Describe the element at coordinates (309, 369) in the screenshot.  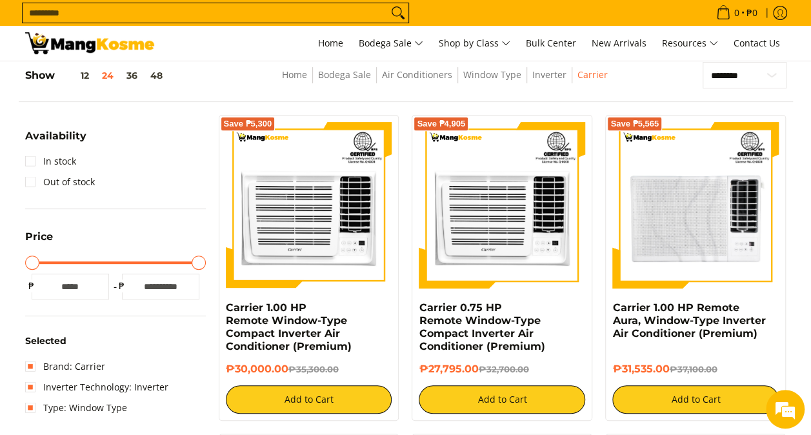
I see `h6: ₱30,000.00` at that location.